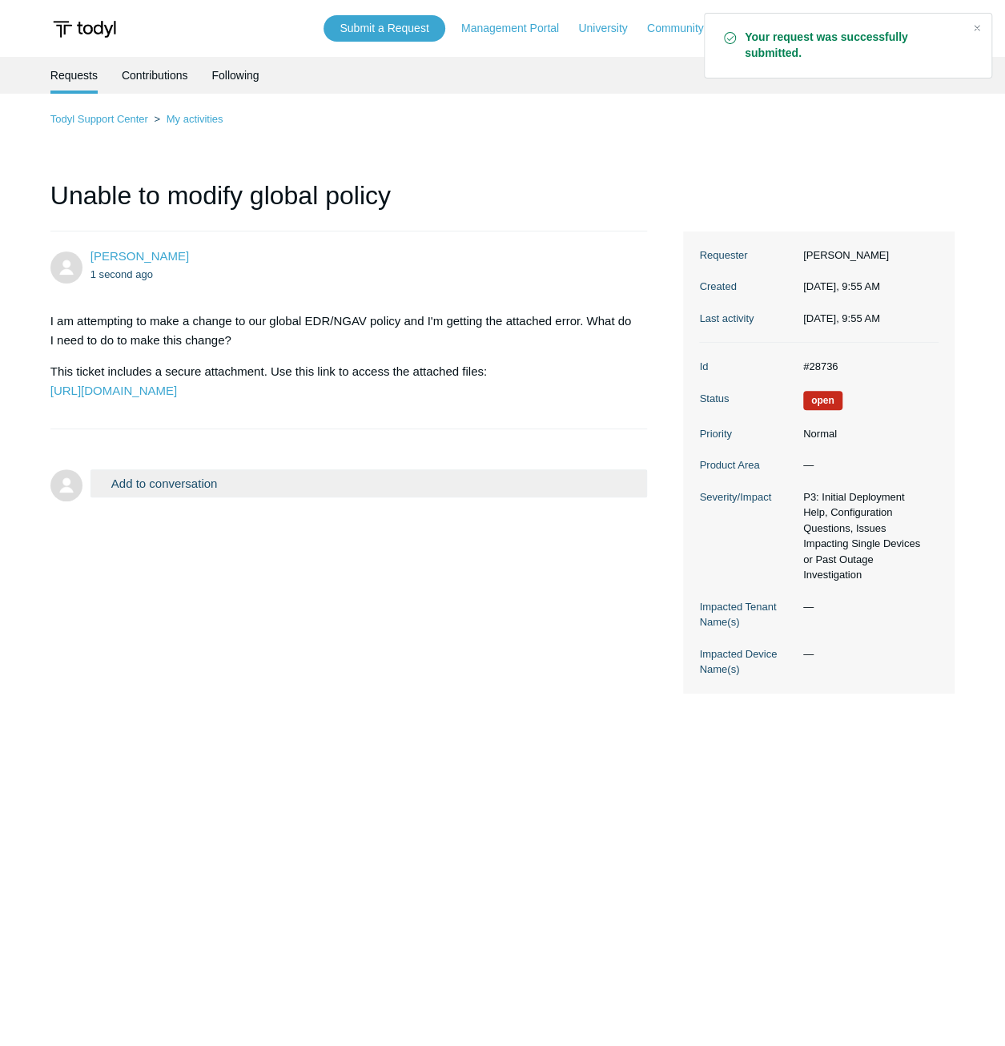  What do you see at coordinates (747, 434) in the screenshot?
I see `dt: Priority` at bounding box center [747, 434].